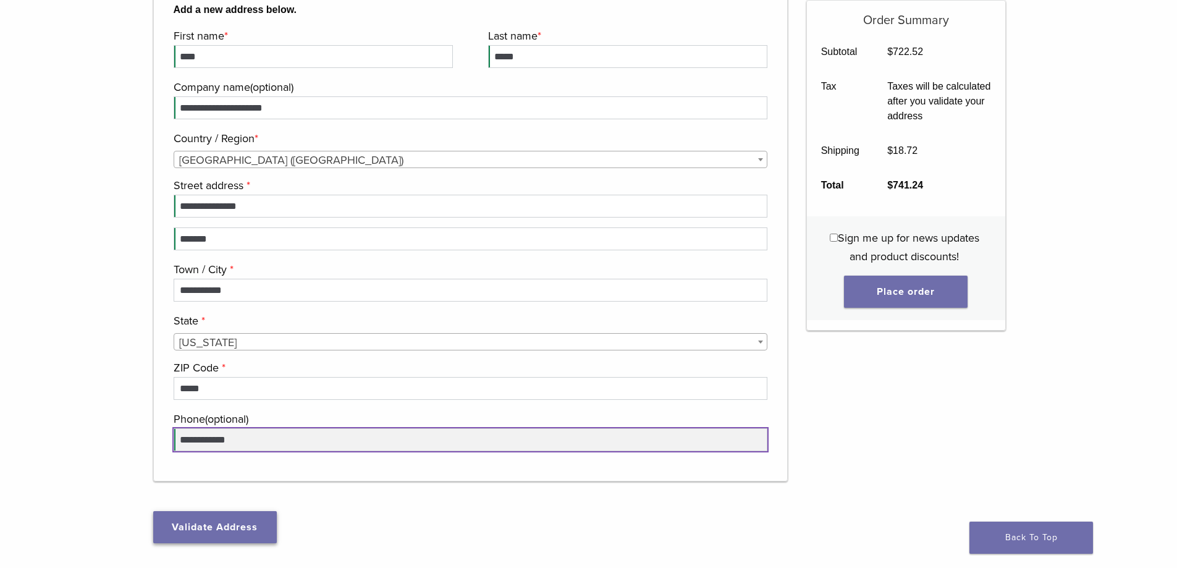  Describe the element at coordinates (311, 36) in the screenshot. I see `label: First name` at that location.